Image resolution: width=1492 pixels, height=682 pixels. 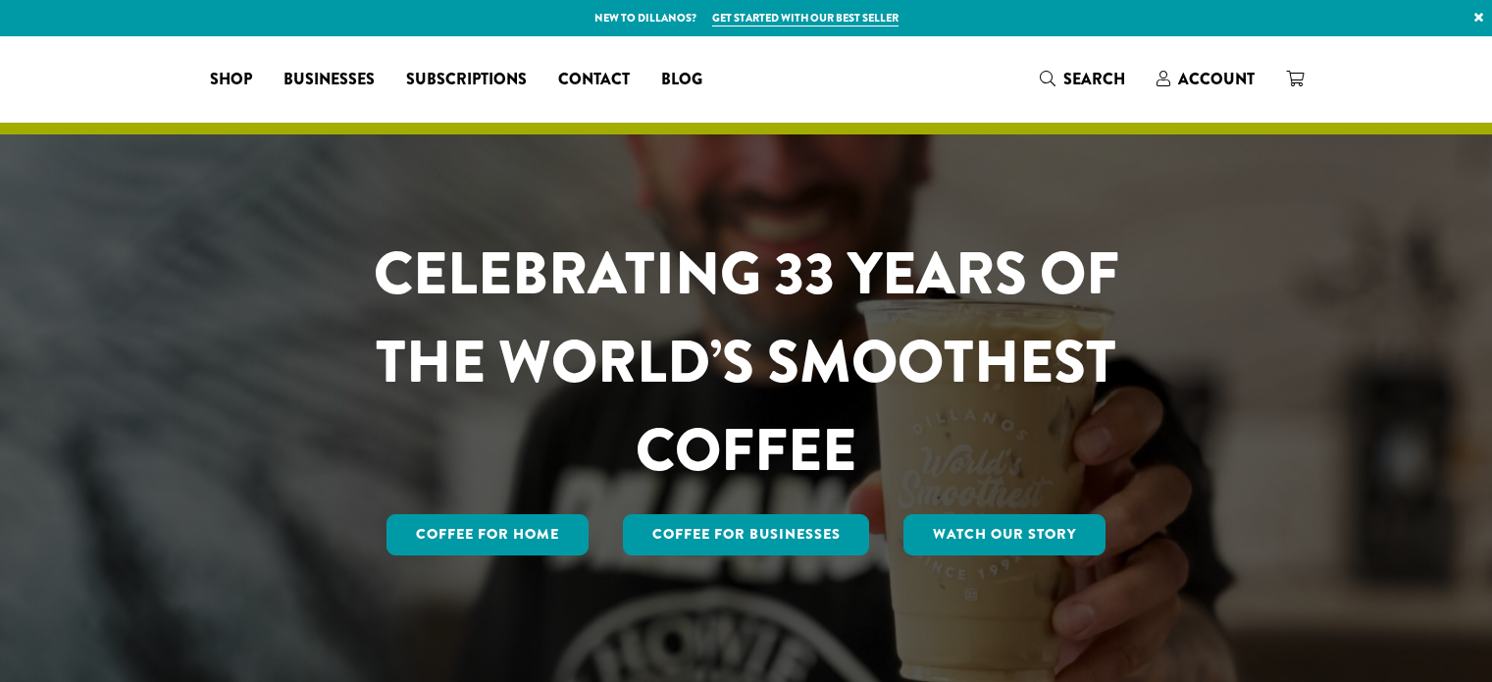 I want to click on a: Coffee For Businesses, so click(x=746, y=535).